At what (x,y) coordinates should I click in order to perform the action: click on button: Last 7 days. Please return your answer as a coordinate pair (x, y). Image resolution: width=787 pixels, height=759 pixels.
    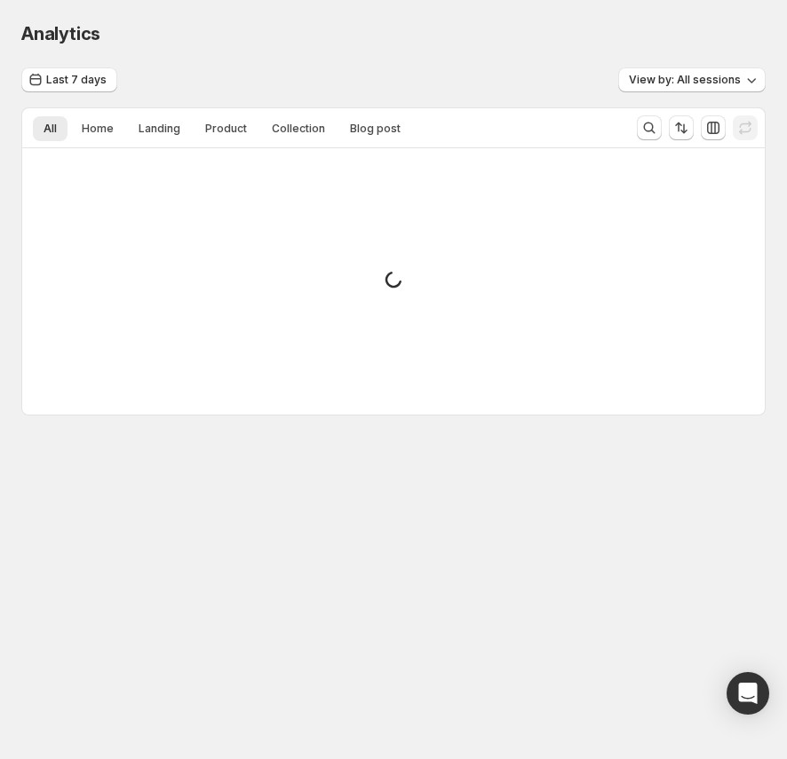
    Looking at the image, I should click on (69, 80).